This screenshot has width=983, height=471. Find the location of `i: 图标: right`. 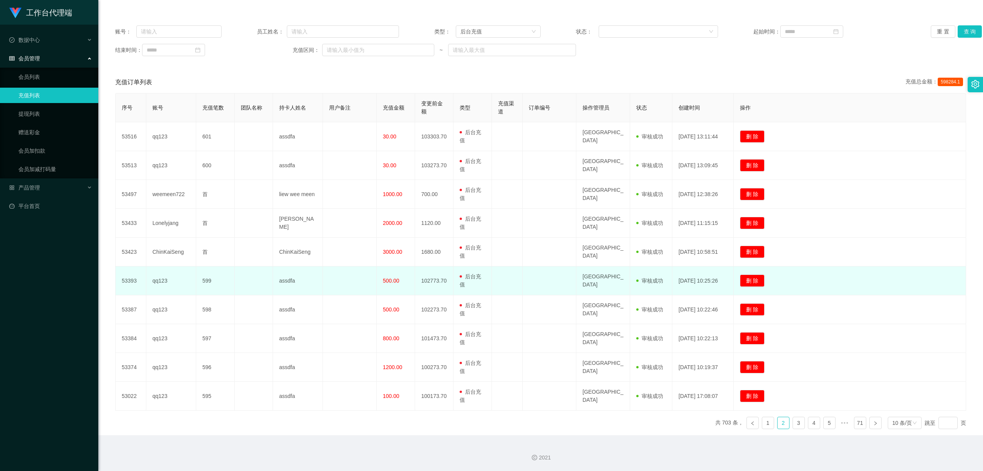

i: 图标: right is located at coordinates (876, 423).